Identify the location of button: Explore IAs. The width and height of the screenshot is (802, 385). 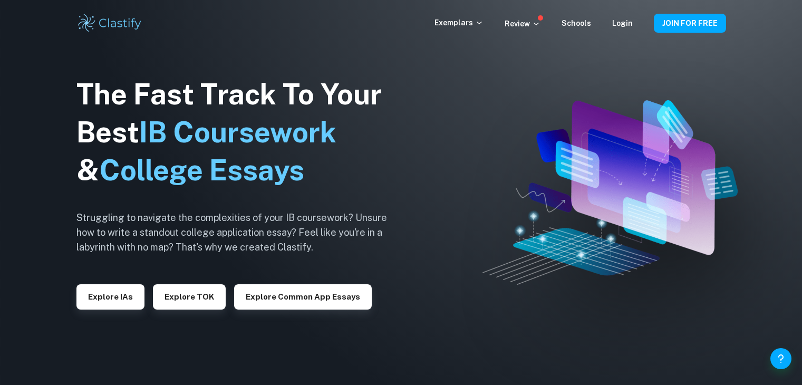
(110, 297).